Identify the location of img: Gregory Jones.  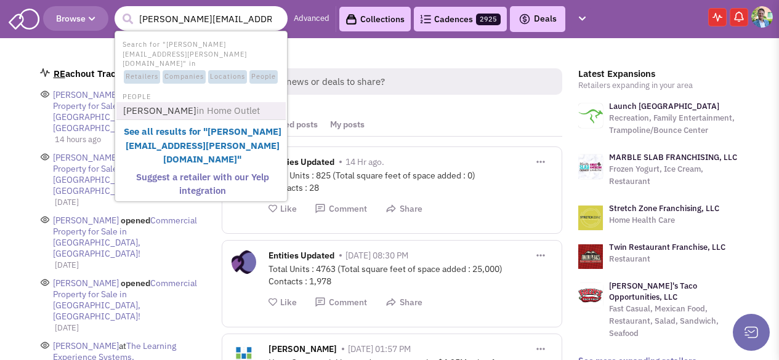
(762, 17).